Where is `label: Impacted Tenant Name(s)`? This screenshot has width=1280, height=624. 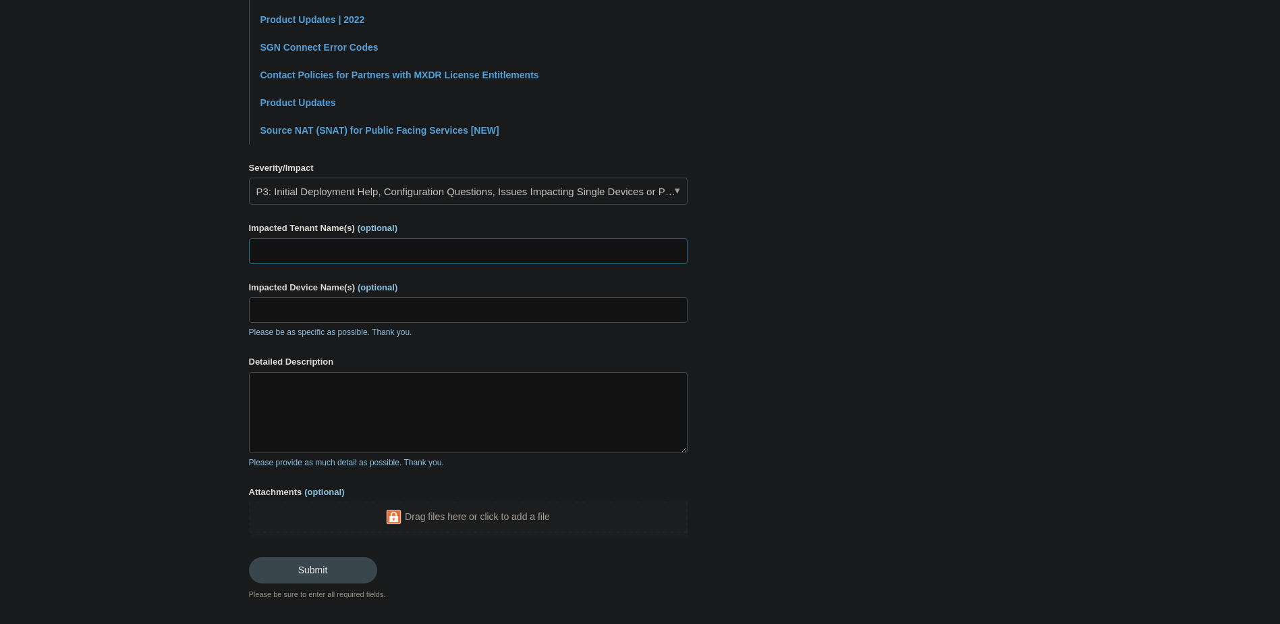 label: Impacted Tenant Name(s) is located at coordinates (468, 228).